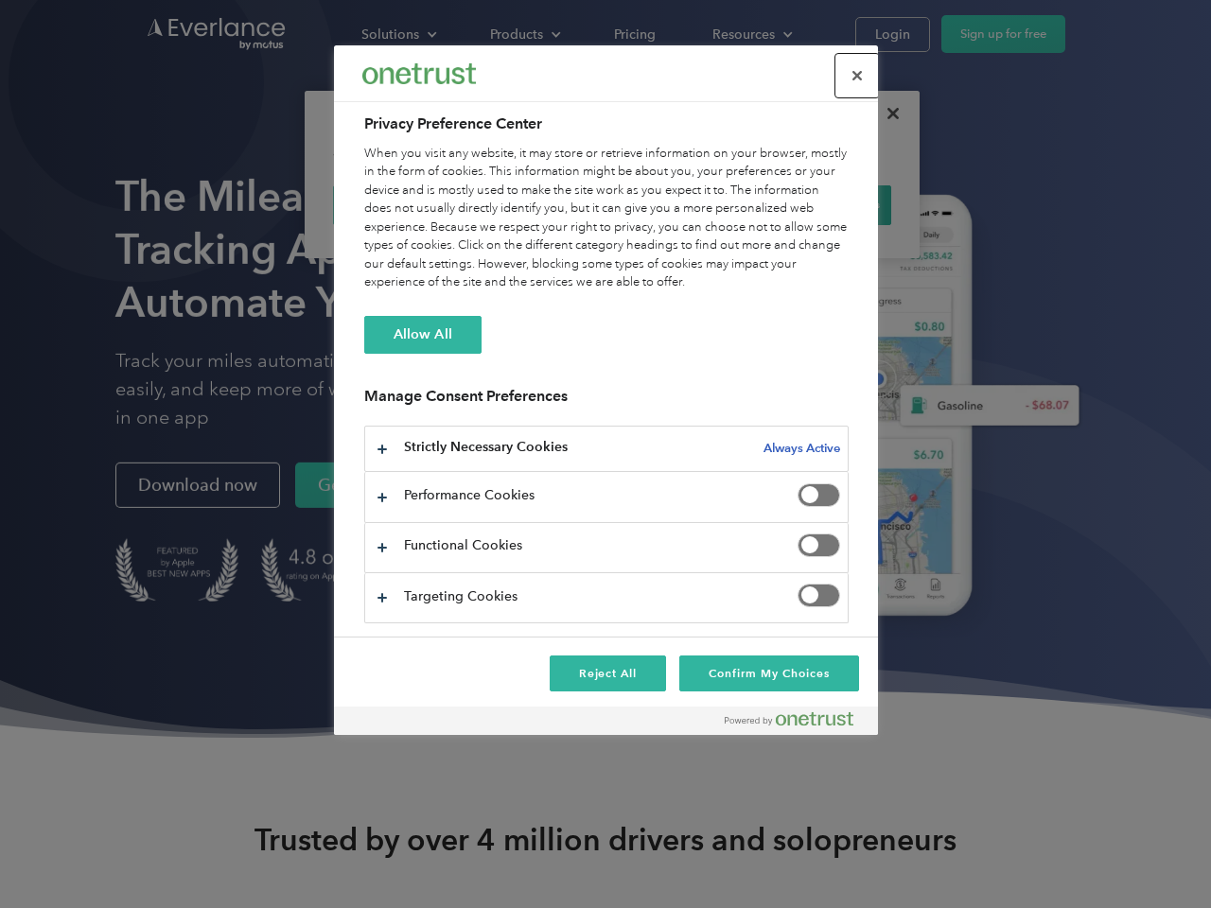  Describe the element at coordinates (607, 401) in the screenshot. I see `h3: Manage Consent Preferences` at that location.